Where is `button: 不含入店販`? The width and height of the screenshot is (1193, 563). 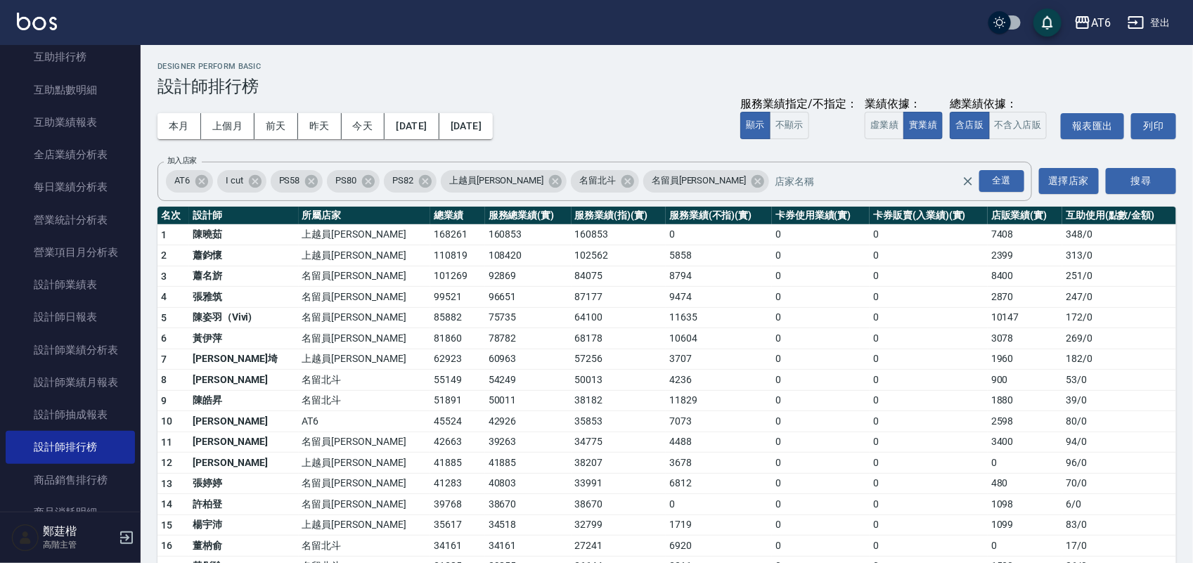
button: 不含入店販 is located at coordinates (1018, 125).